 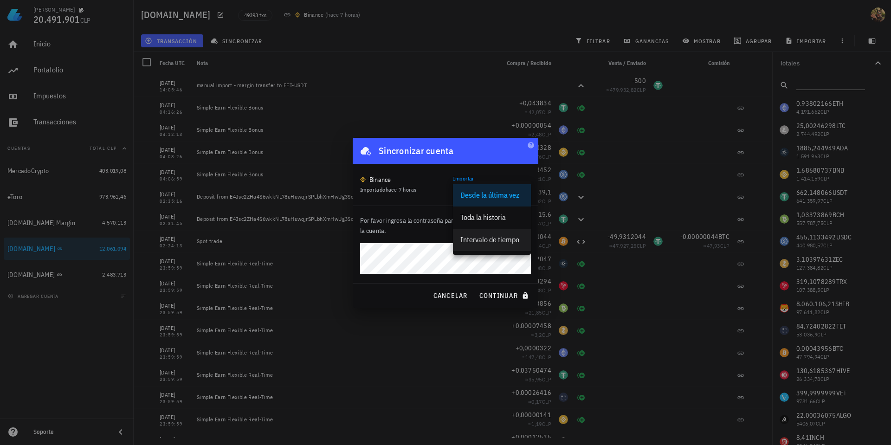 What do you see at coordinates (450, 296) in the screenshot?
I see `span: cancelar` at bounding box center [450, 296].